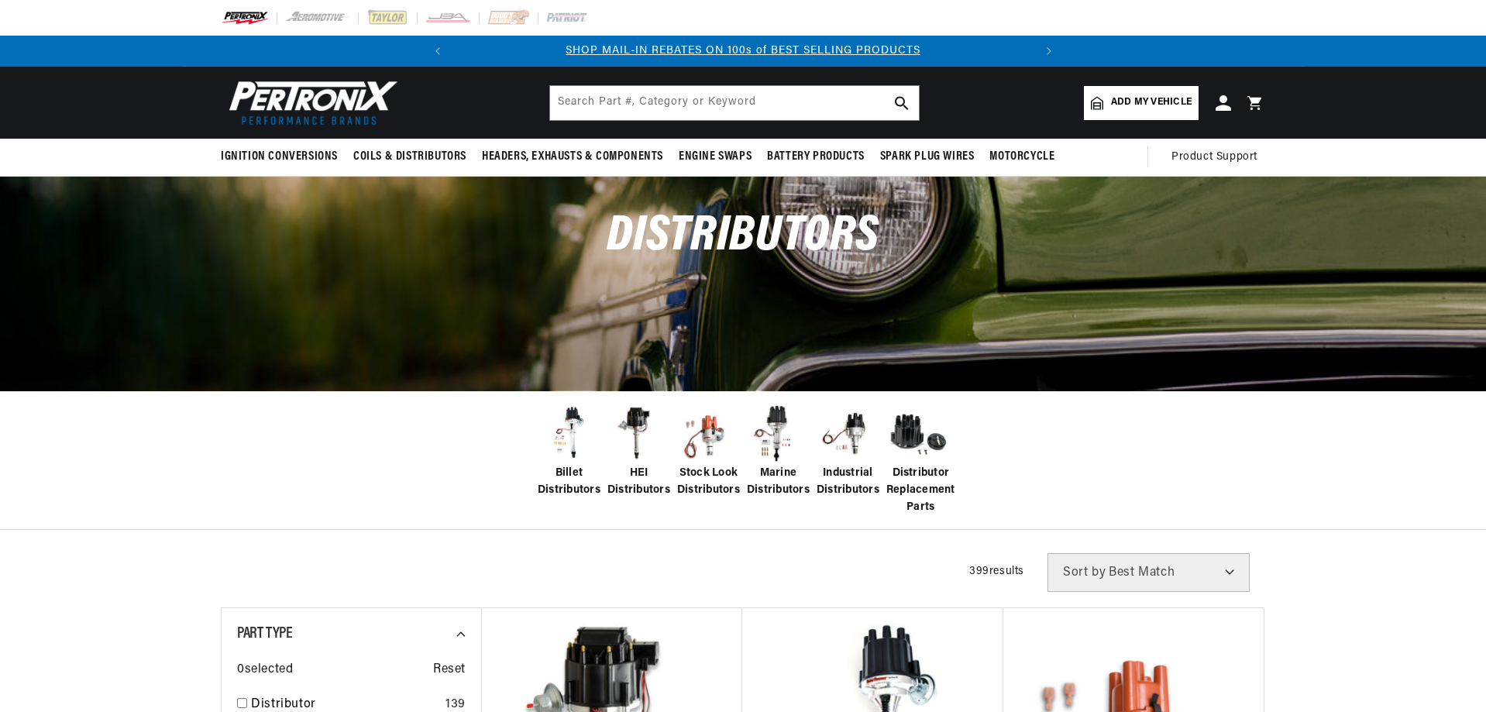 The height and width of the screenshot is (712, 1486). I want to click on a: Marine Distributors Marine Distributors, so click(778, 451).